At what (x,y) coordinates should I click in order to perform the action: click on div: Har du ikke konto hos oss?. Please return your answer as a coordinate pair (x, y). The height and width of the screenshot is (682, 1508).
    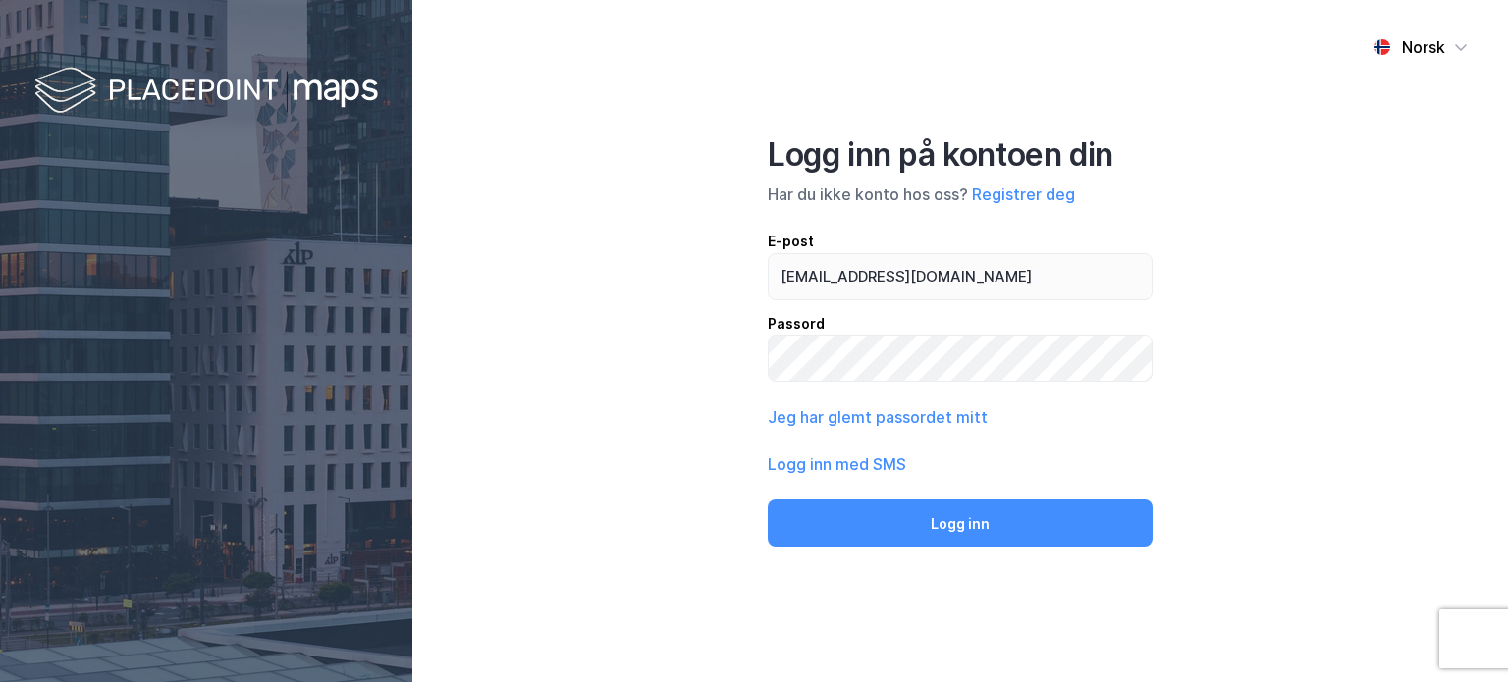
    Looking at the image, I should click on (960, 194).